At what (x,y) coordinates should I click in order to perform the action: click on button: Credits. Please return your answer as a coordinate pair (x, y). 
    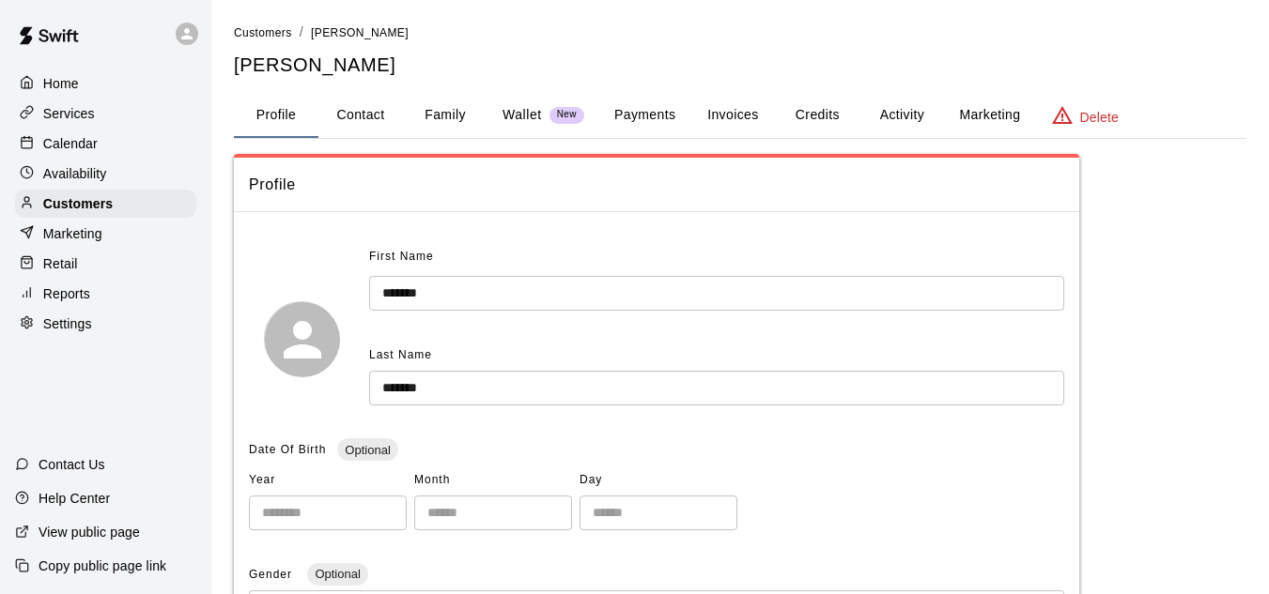
    Looking at the image, I should click on (817, 115).